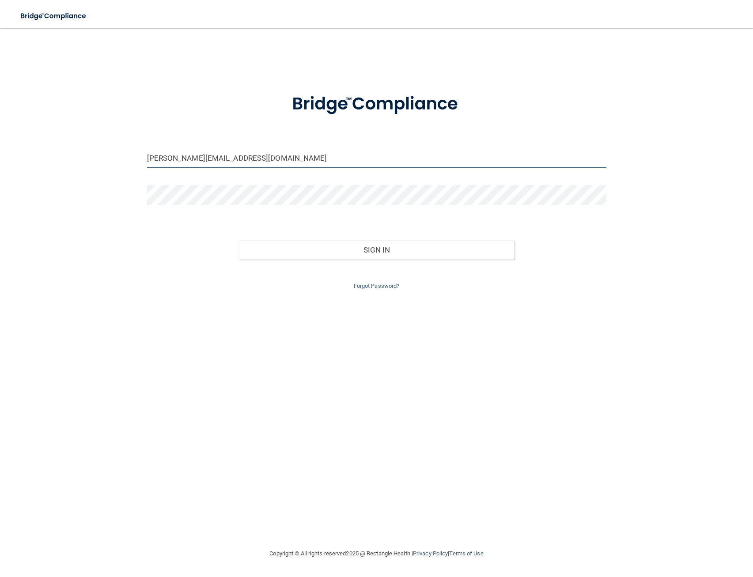 The image size is (753, 577). I want to click on button: Sign In, so click(376, 250).